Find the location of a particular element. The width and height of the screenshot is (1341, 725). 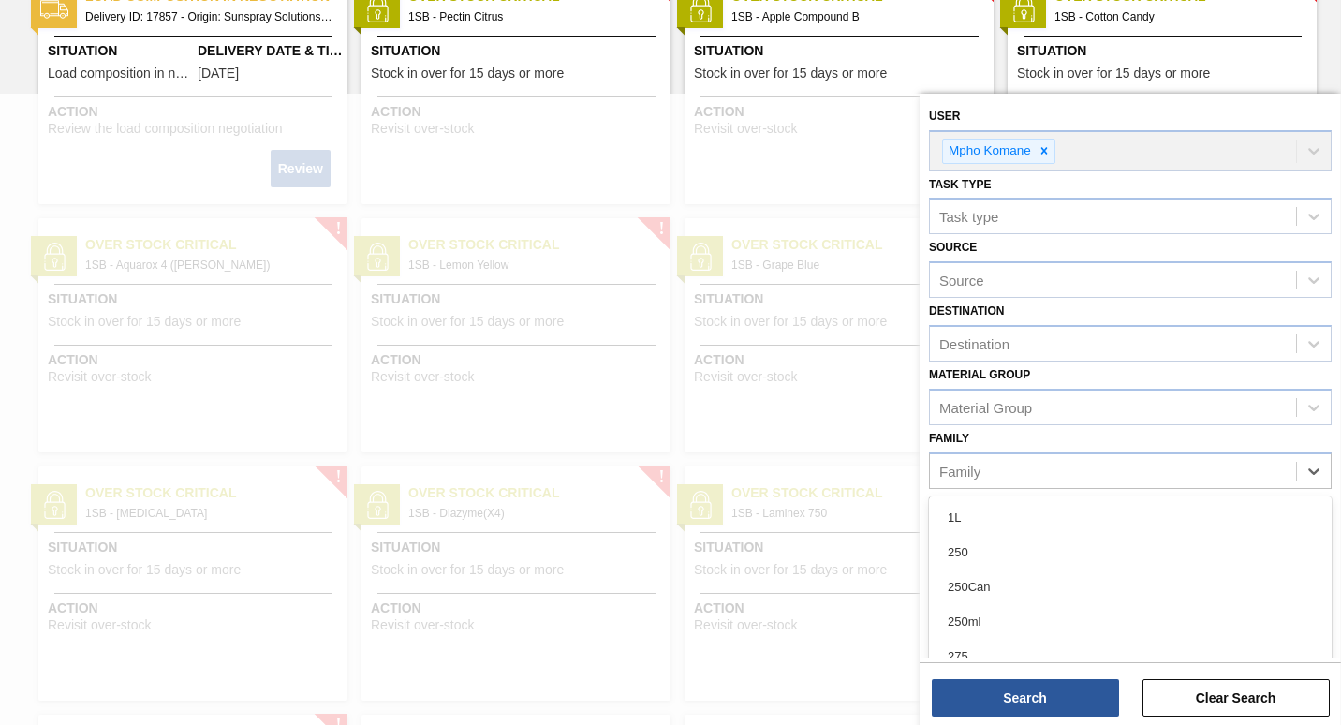

span: 1SB - Cotton Candy is located at coordinates (1178, 17).